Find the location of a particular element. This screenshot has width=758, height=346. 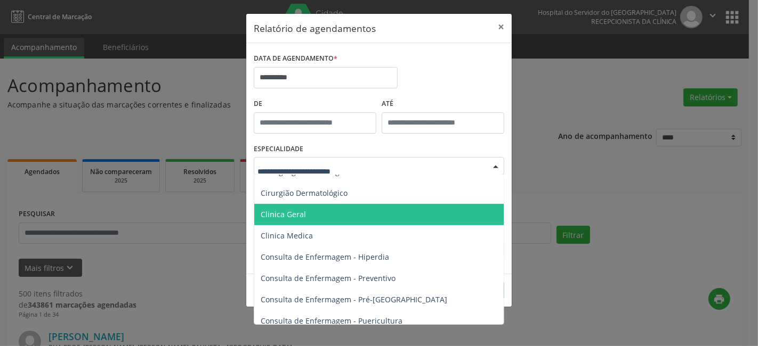

span: Consulta de Enfermagem - Preventivo is located at coordinates (328, 278).